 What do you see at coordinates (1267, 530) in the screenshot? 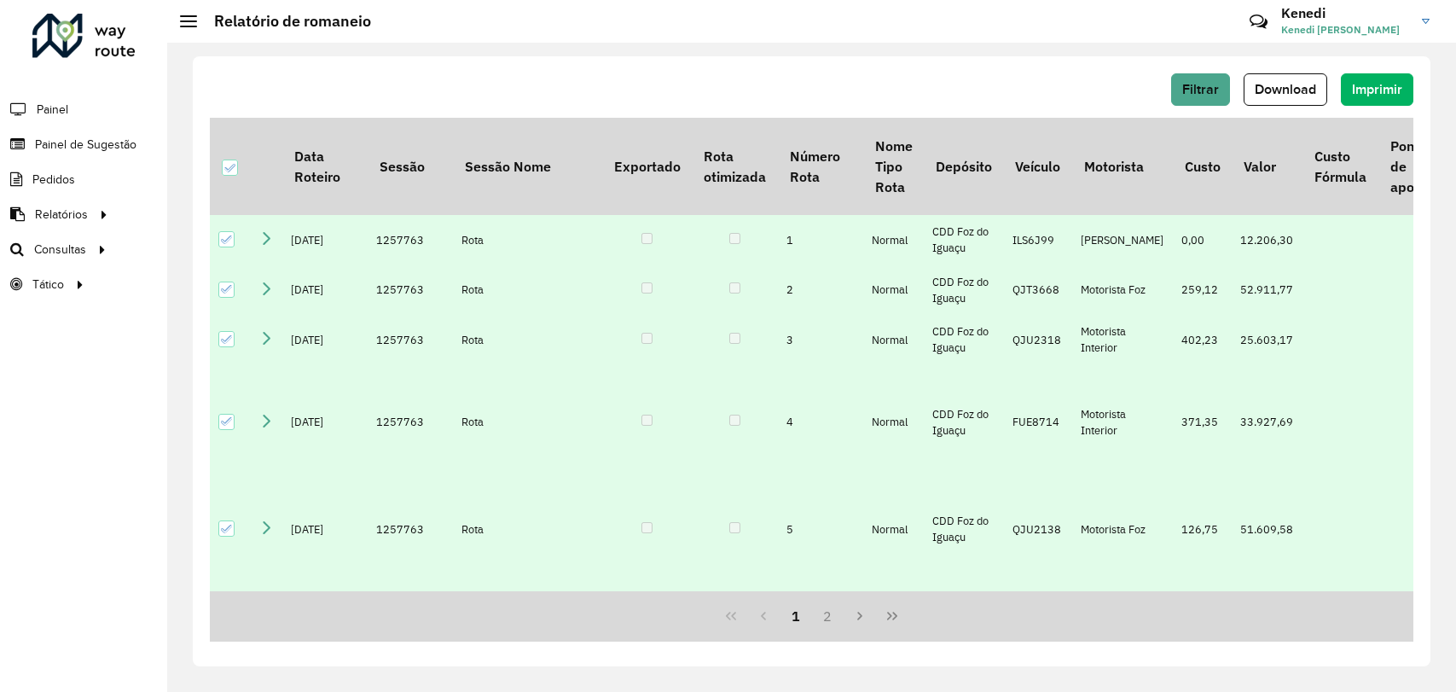
I see `td: 51.609,58` at bounding box center [1267, 530].